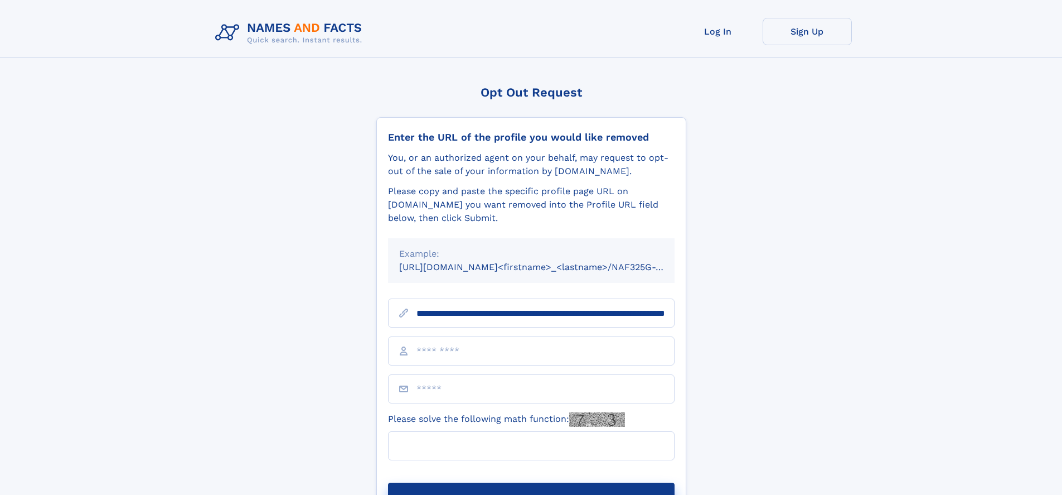  What do you see at coordinates (291, 33) in the screenshot?
I see `img: Logo Names and Facts` at bounding box center [291, 33].